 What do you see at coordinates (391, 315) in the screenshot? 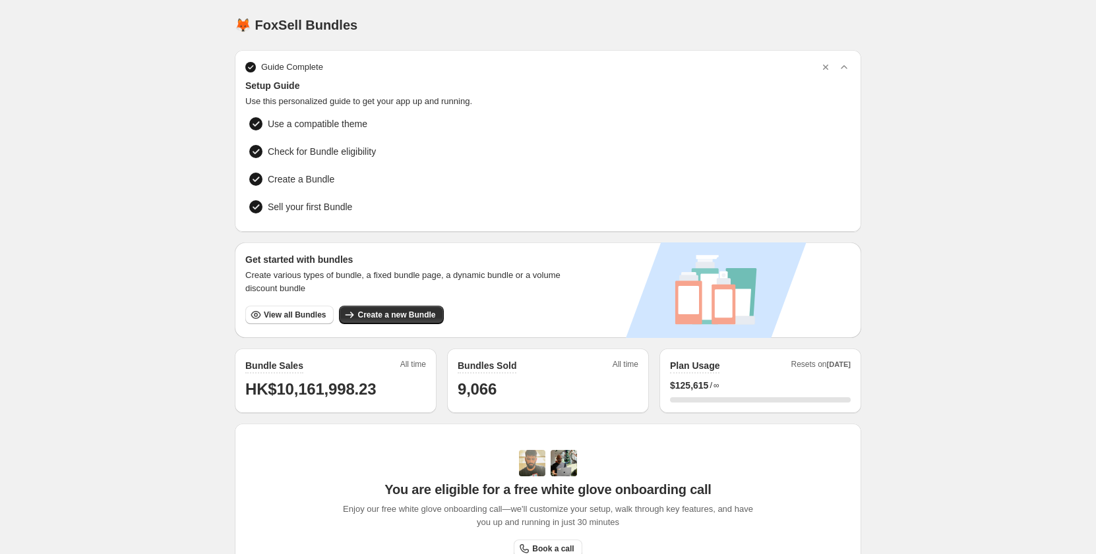
I see `button: Create a new Bundle` at bounding box center [391, 315].